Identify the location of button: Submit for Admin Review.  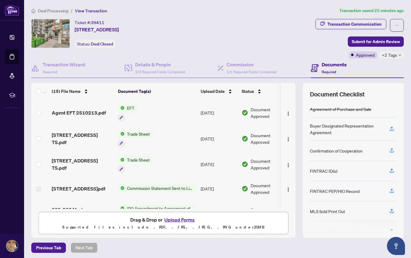
(376, 42).